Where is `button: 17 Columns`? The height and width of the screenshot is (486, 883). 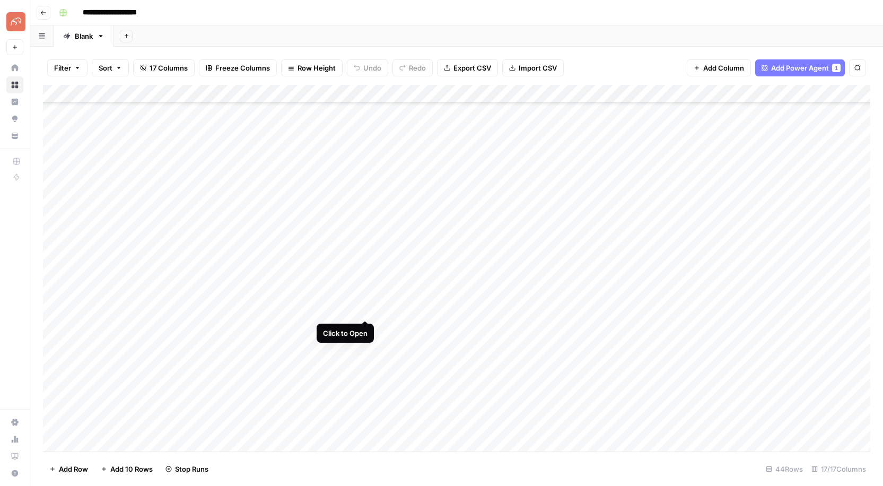 button: 17 Columns is located at coordinates (164, 68).